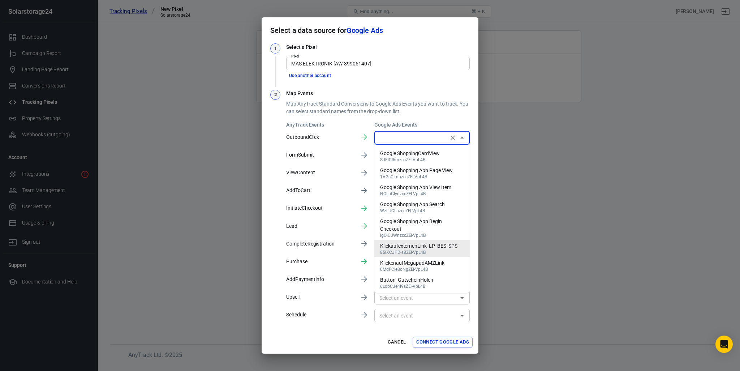 The height and width of the screenshot is (371, 740). I want to click on p: CompleteRegistration, so click(320, 244).